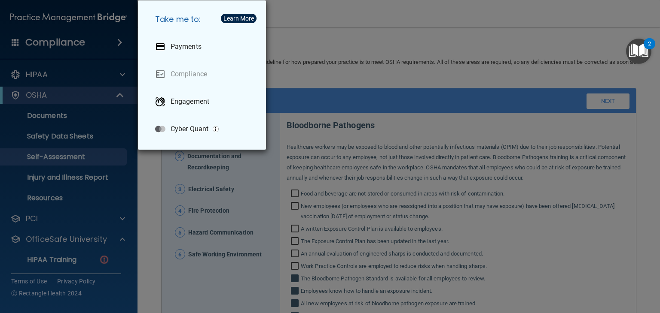  Describe the element at coordinates (649, 49) in the screenshot. I see `div: 2` at that location.